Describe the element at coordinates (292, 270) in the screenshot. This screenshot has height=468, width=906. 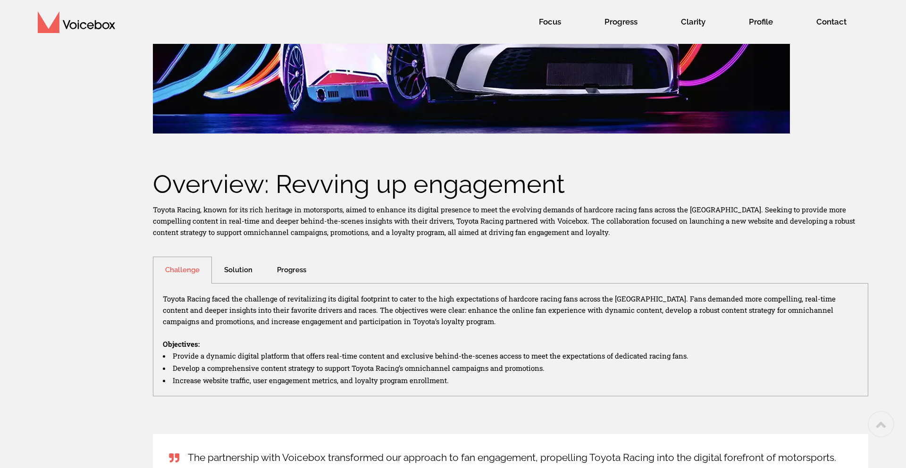
I see `div: Progress` at that location.